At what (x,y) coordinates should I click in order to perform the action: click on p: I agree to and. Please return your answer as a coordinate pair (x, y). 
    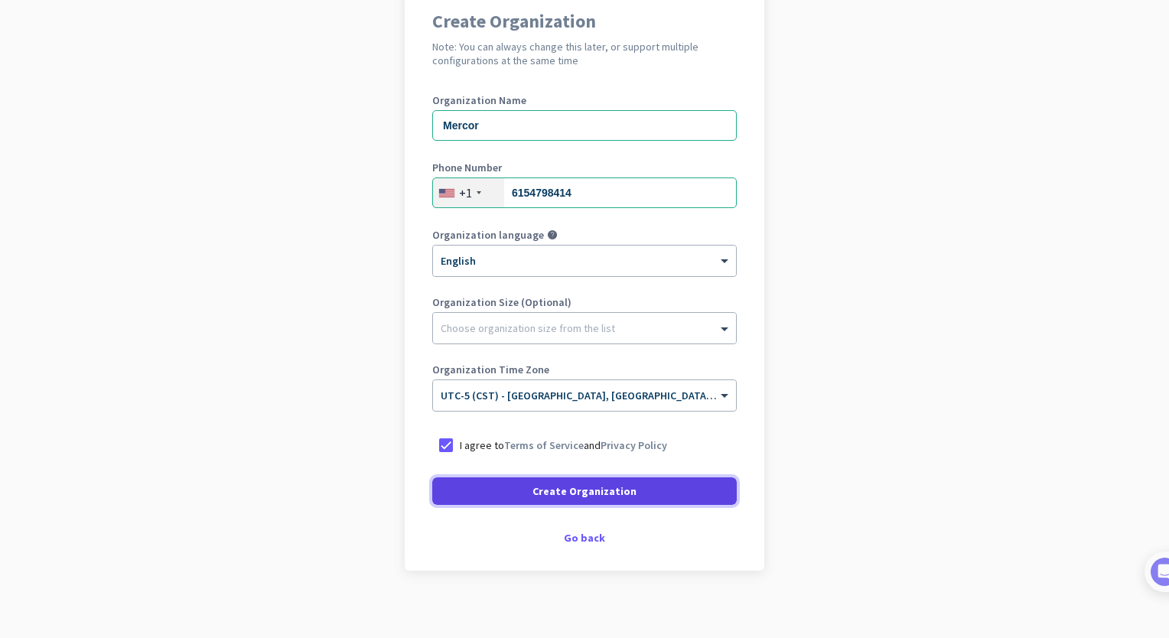
    Looking at the image, I should click on (563, 445).